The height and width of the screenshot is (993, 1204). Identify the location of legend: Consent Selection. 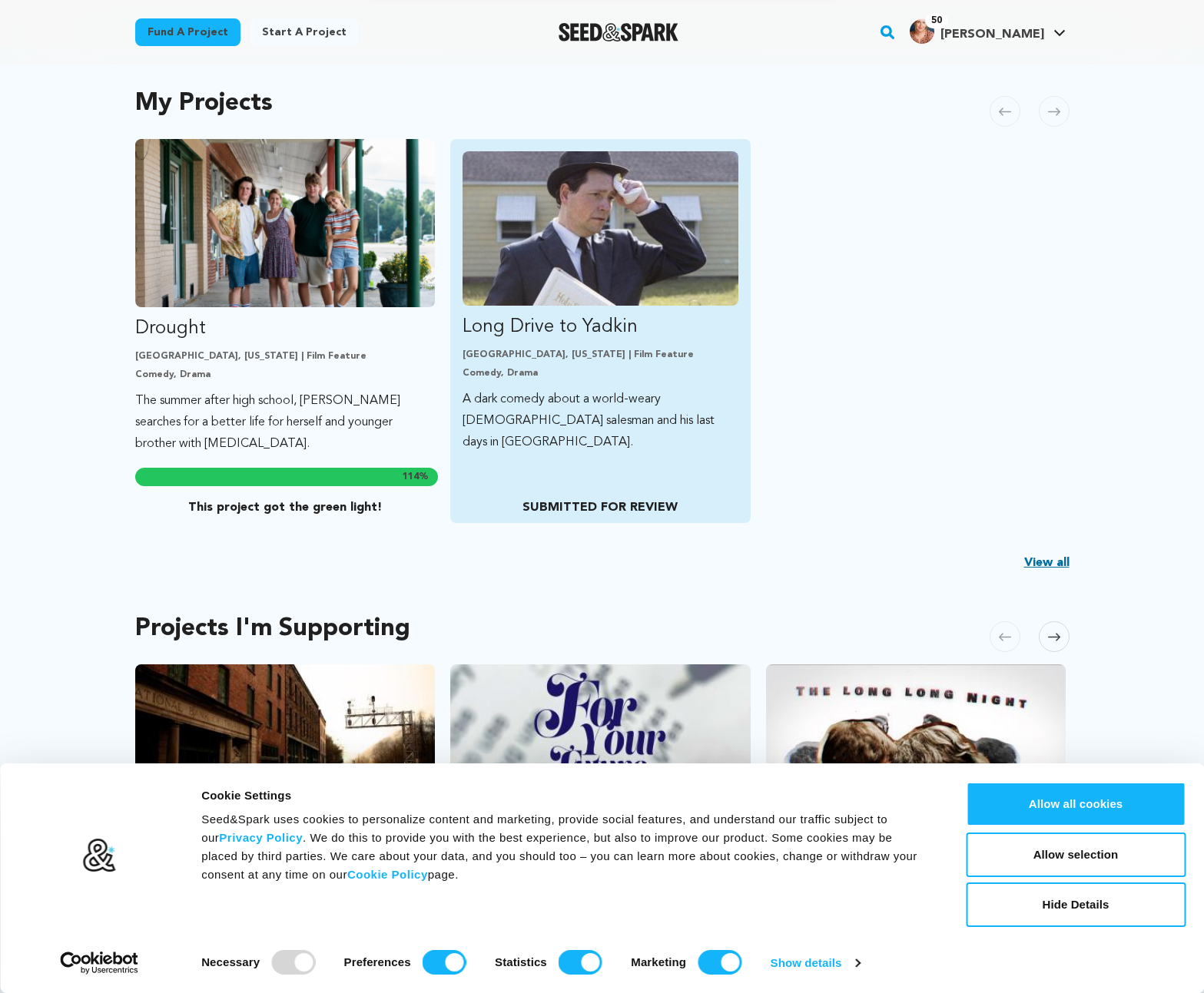
(200, 944).